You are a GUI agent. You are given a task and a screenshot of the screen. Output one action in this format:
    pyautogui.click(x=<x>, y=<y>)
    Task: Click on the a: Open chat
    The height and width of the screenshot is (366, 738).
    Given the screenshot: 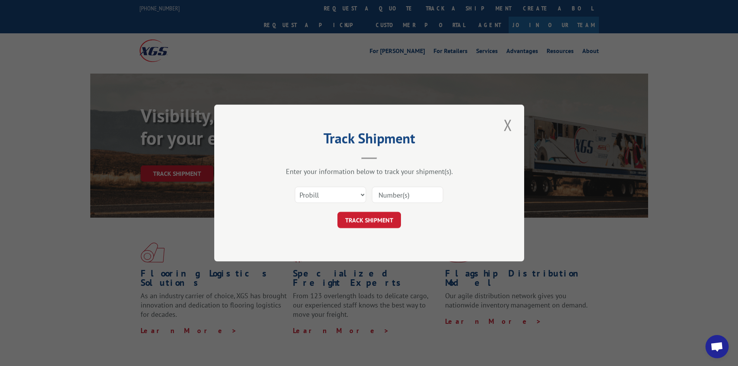 What is the action you would take?
    pyautogui.click(x=717, y=347)
    